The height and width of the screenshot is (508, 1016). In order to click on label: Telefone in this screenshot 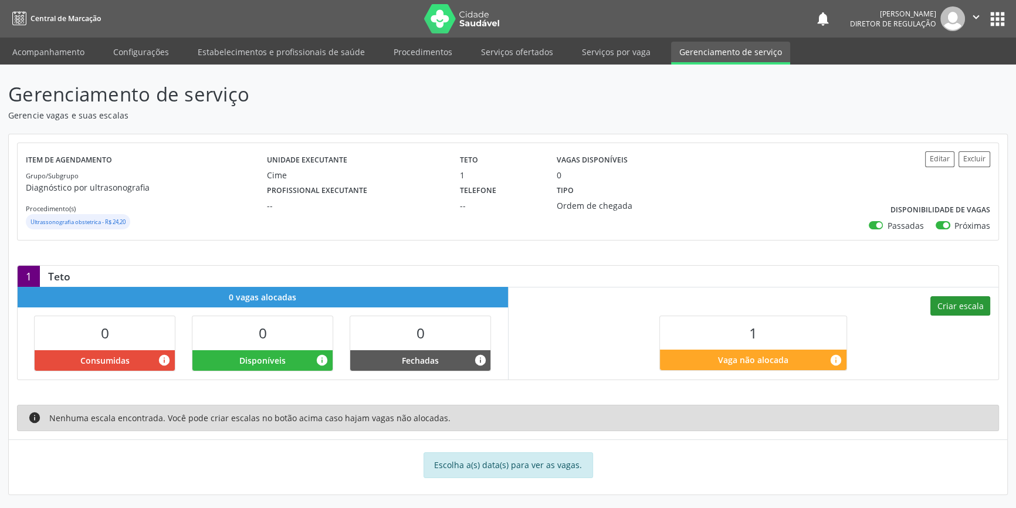, I will do `click(478, 190)`.